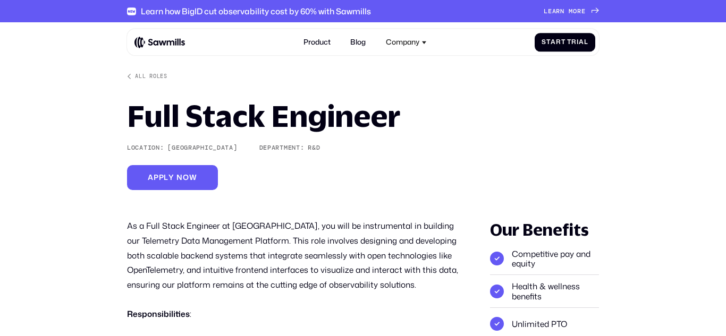 This screenshot has height=336, width=726. I want to click on span: w, so click(193, 177).